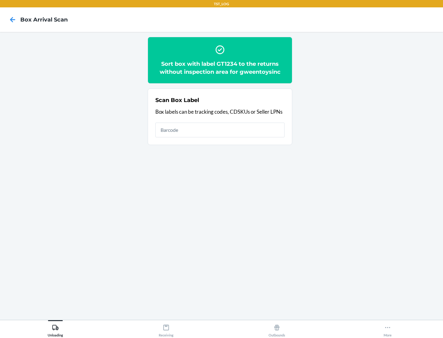 The image size is (443, 338). Describe the element at coordinates (55, 330) in the screenshot. I see `div: Unloading` at that location.